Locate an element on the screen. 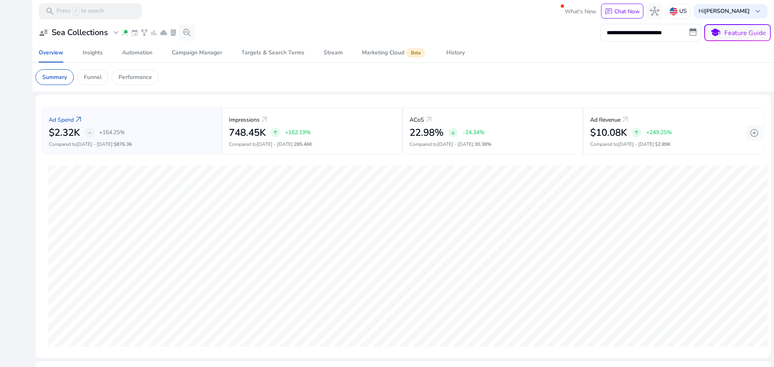  h2: 22.98% is located at coordinates (427, 133).